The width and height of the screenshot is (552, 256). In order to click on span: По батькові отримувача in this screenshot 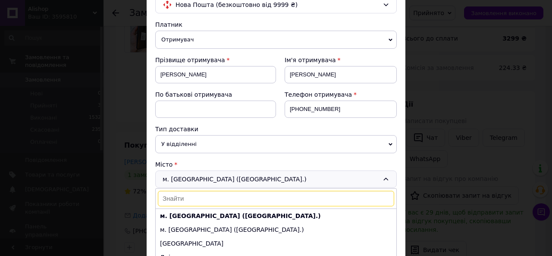, I will do `click(194, 94)`.